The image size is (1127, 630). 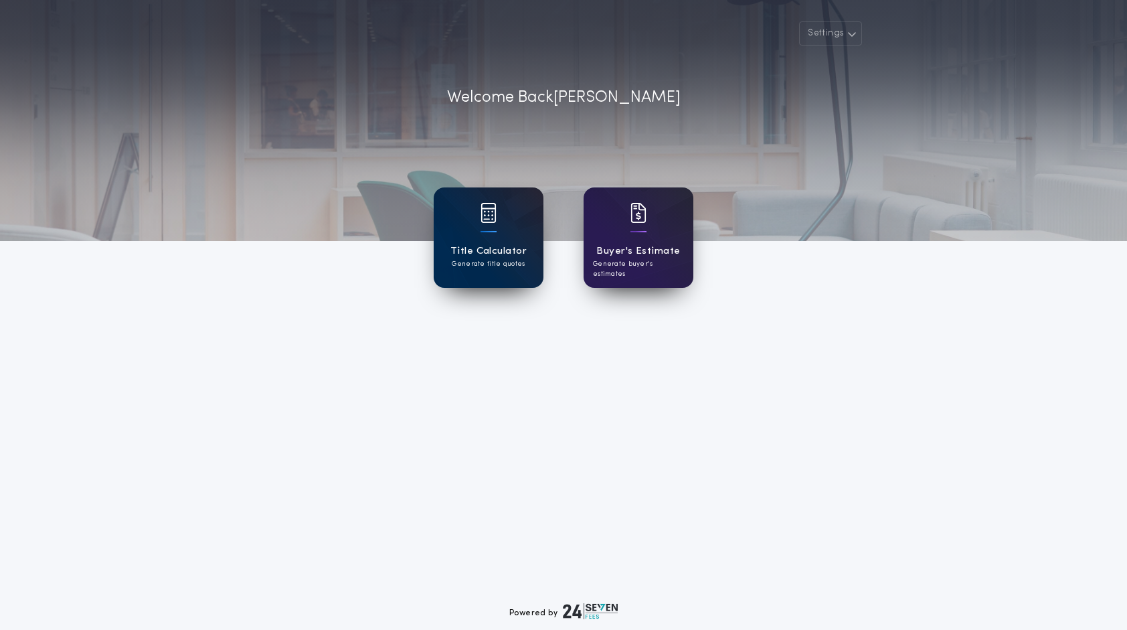 What do you see at coordinates (830, 33) in the screenshot?
I see `button: Settings` at bounding box center [830, 33].